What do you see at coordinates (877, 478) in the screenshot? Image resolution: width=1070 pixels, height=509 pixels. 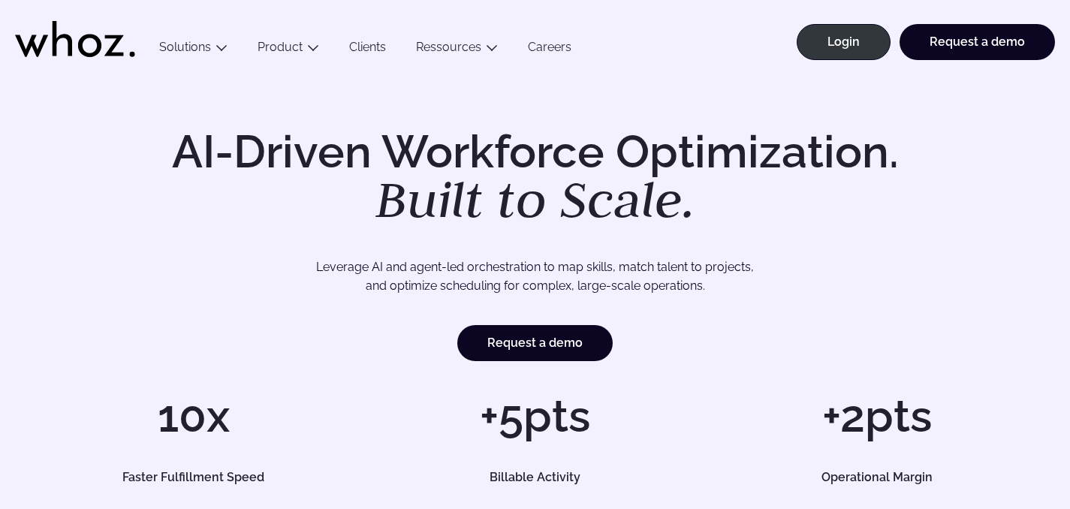 I see `h5: Operational Margin` at bounding box center [877, 478].